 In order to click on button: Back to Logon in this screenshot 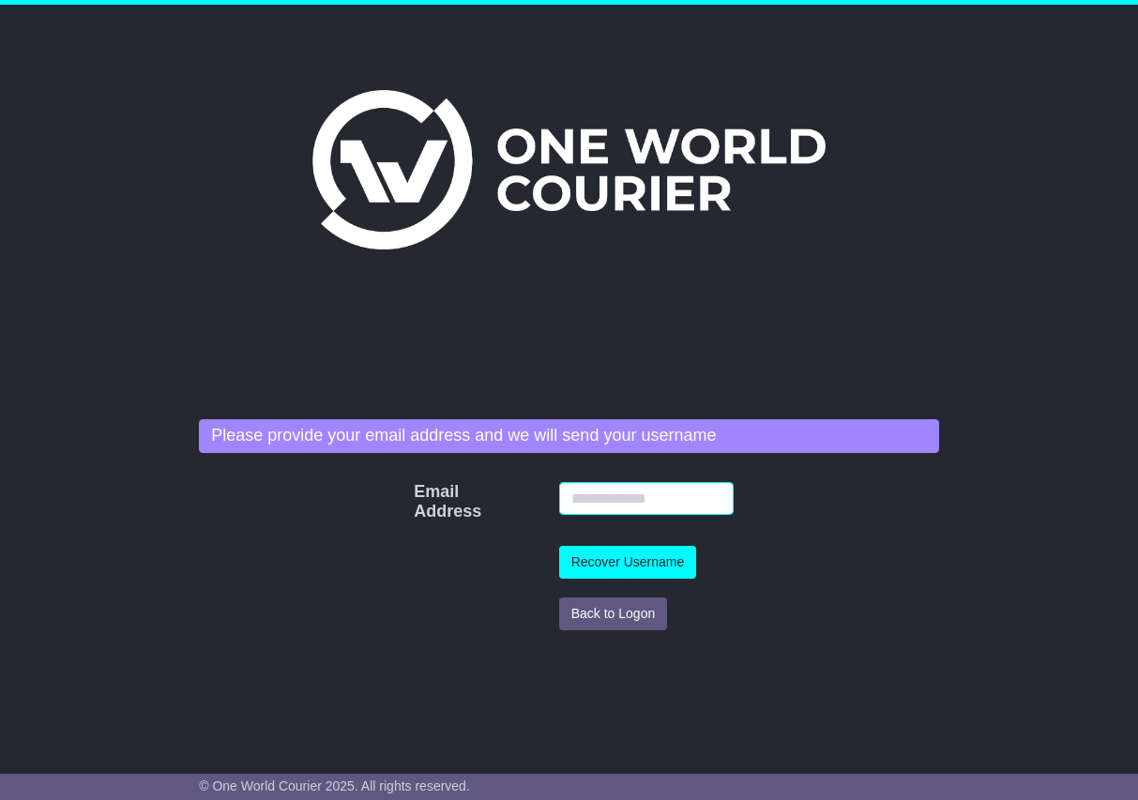, I will do `click(614, 614)`.